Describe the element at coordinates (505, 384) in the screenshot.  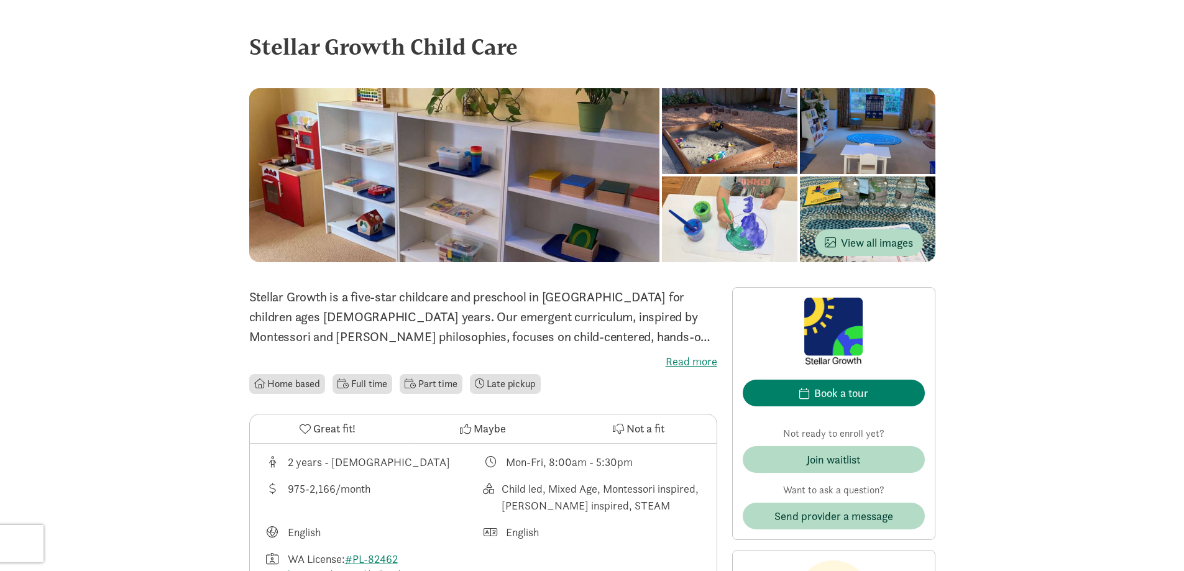
I see `li: Late pickup` at that location.